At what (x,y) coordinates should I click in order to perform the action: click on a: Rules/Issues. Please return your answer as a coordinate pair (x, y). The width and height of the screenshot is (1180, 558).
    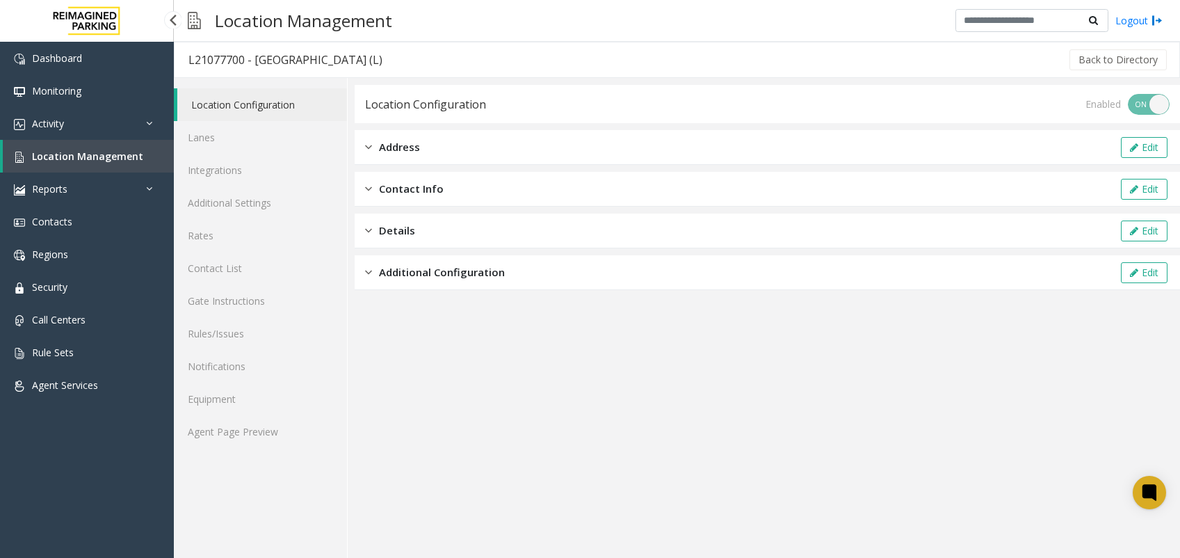
    Looking at the image, I should click on (260, 333).